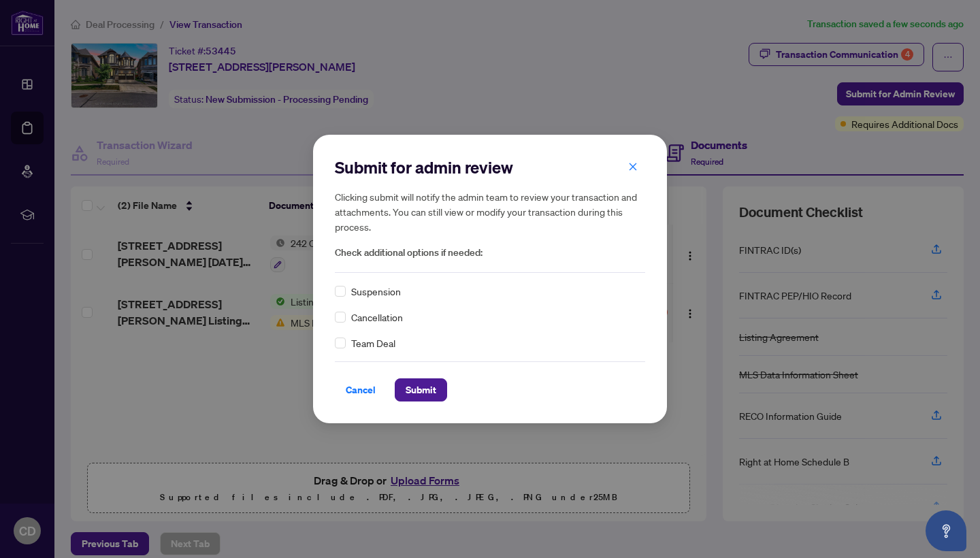  Describe the element at coordinates (490, 212) in the screenshot. I see `h5: Clicking submit will notify the admin team to review your transaction and attachments. You can st...` at that location.